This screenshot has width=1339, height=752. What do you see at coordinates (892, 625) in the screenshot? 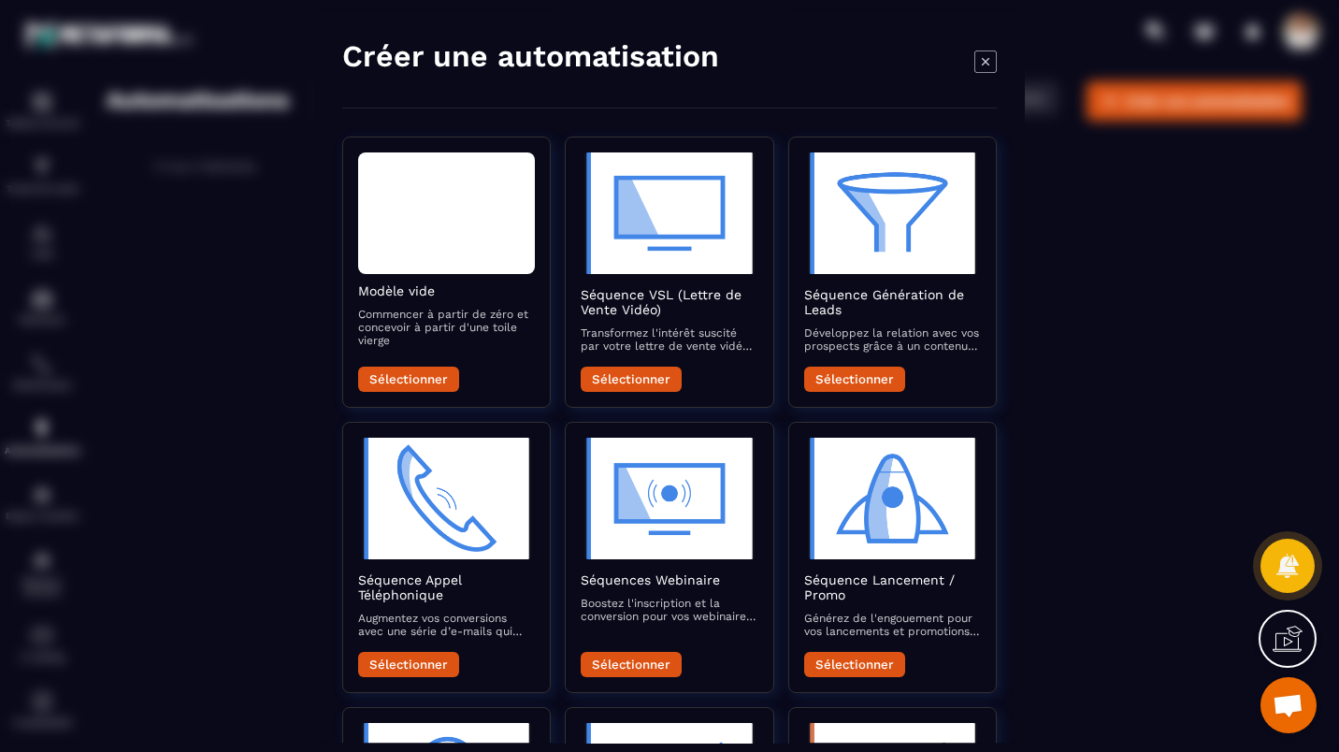
I see `p: Générez de l'engouement pour vos lancements et promotions avec une séquence d’e-mails captivante ...` at bounding box center [892, 625].